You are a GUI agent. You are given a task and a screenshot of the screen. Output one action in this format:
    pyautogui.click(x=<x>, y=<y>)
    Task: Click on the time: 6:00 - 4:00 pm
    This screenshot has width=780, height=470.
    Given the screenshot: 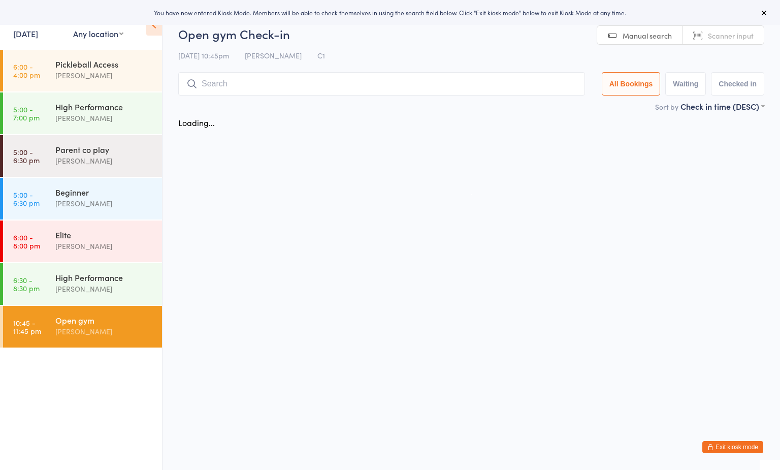 What is the action you would take?
    pyautogui.click(x=26, y=71)
    